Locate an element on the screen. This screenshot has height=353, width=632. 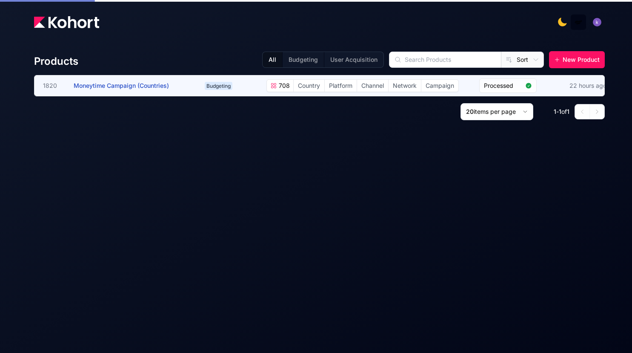
span: New Product is located at coordinates (581, 60).